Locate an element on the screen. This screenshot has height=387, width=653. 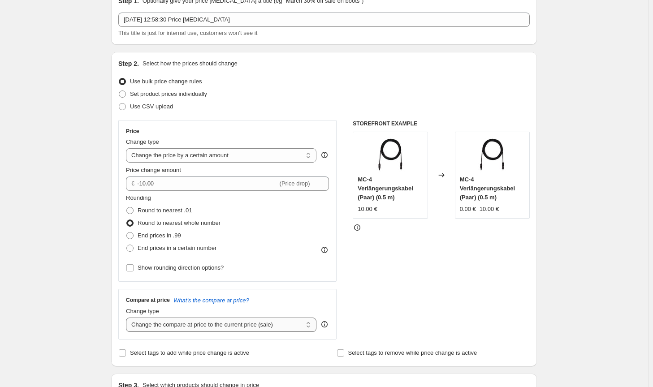
span: Price change amount is located at coordinates (153, 170).